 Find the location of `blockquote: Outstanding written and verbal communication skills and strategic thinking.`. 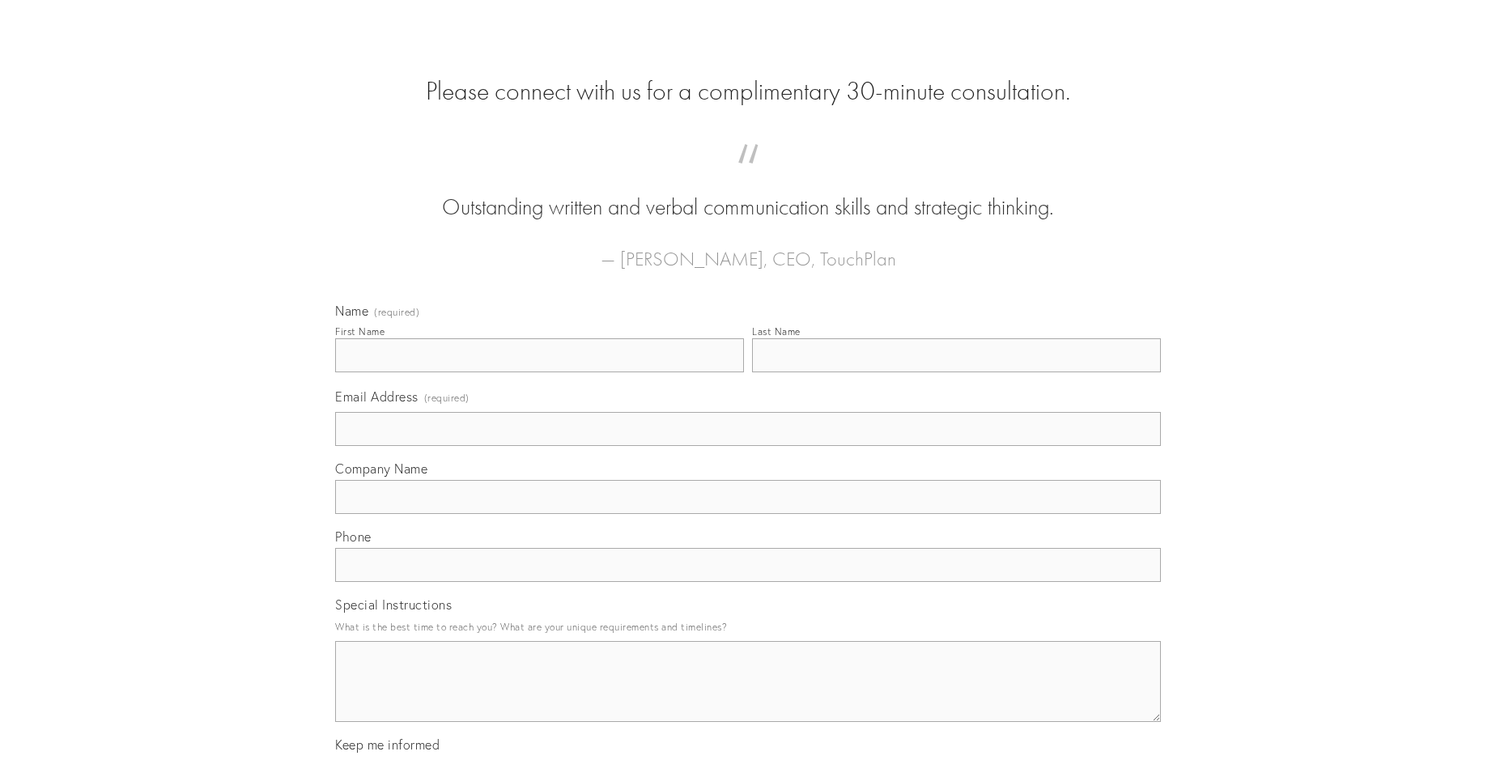

blockquote: Outstanding written and verbal communication skills and strategic thinking. is located at coordinates (748, 192).